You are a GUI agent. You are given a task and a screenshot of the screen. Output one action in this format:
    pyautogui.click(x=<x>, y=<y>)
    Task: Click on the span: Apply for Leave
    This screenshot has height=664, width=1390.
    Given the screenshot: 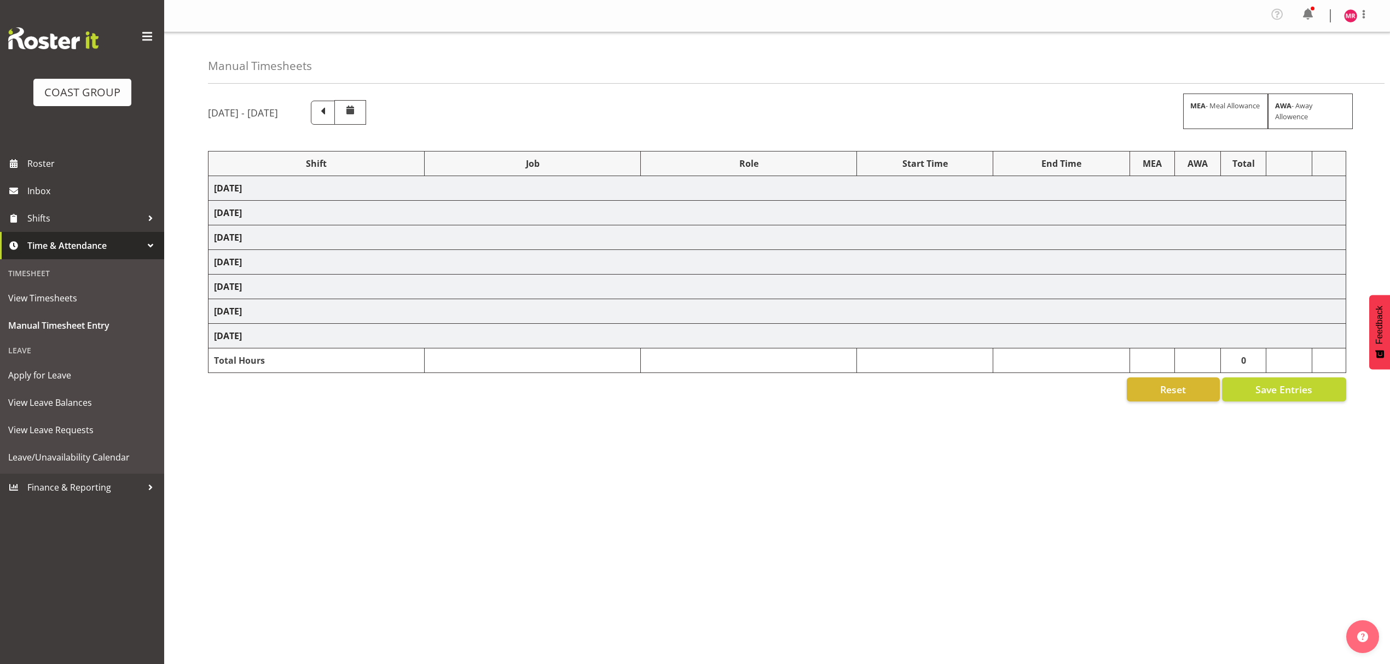 What is the action you would take?
    pyautogui.click(x=82, y=375)
    